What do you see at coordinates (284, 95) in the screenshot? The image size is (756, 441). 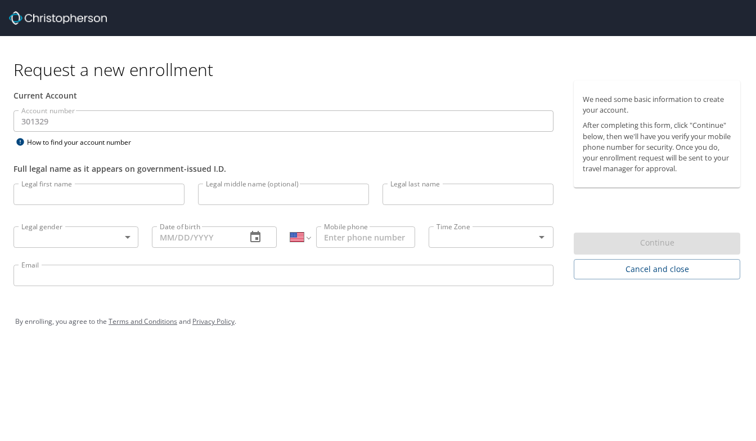 I see `div: Current Account` at bounding box center [284, 95].